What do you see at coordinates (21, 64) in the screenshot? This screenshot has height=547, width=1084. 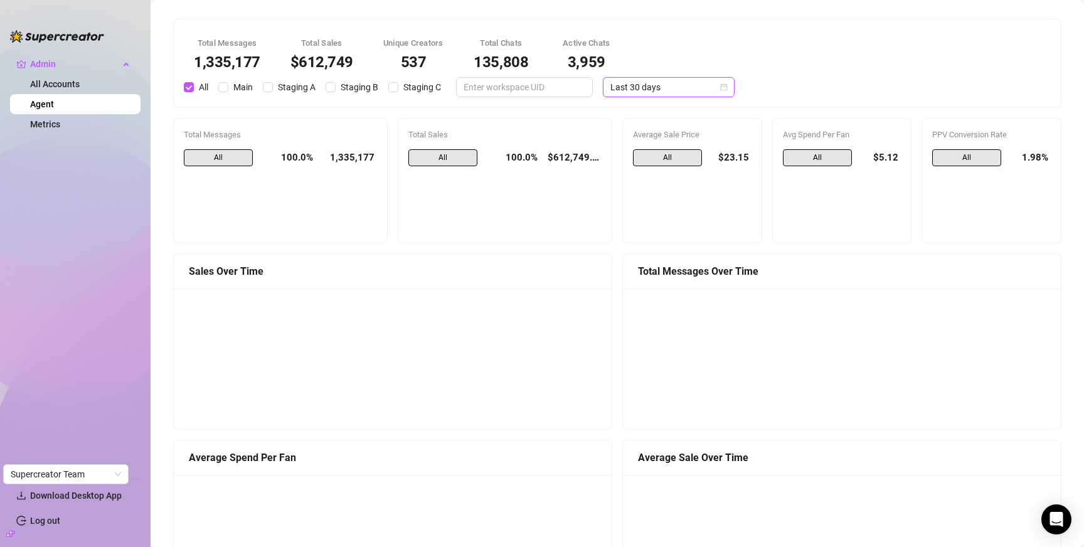 I see `span: crown` at bounding box center [21, 64].